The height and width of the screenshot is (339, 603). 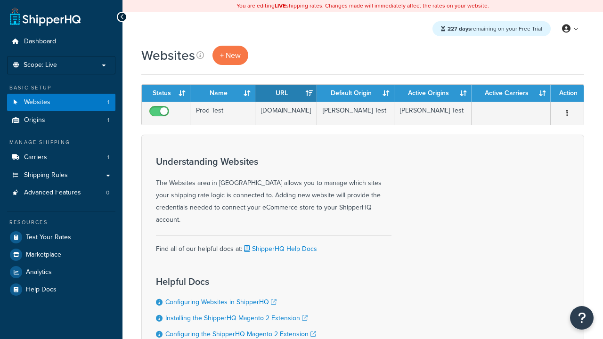 I want to click on li: Origins, so click(x=61, y=120).